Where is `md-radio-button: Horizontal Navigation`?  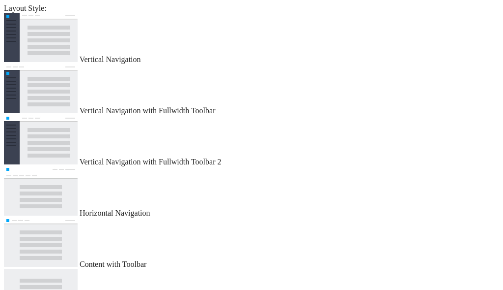 md-radio-button: Horizontal Navigation is located at coordinates (252, 192).